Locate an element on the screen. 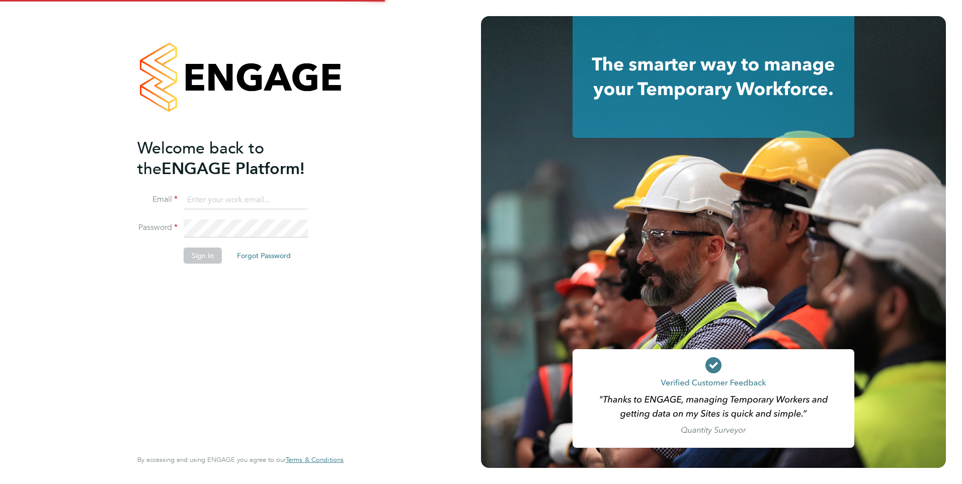  label: Password is located at coordinates (158, 228).